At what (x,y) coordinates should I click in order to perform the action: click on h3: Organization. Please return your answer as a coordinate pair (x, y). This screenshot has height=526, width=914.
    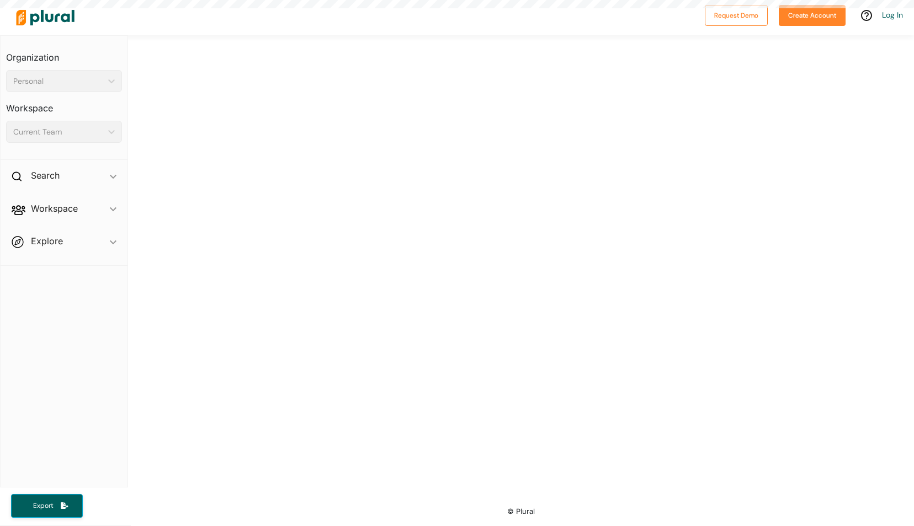
    Looking at the image, I should click on (64, 54).